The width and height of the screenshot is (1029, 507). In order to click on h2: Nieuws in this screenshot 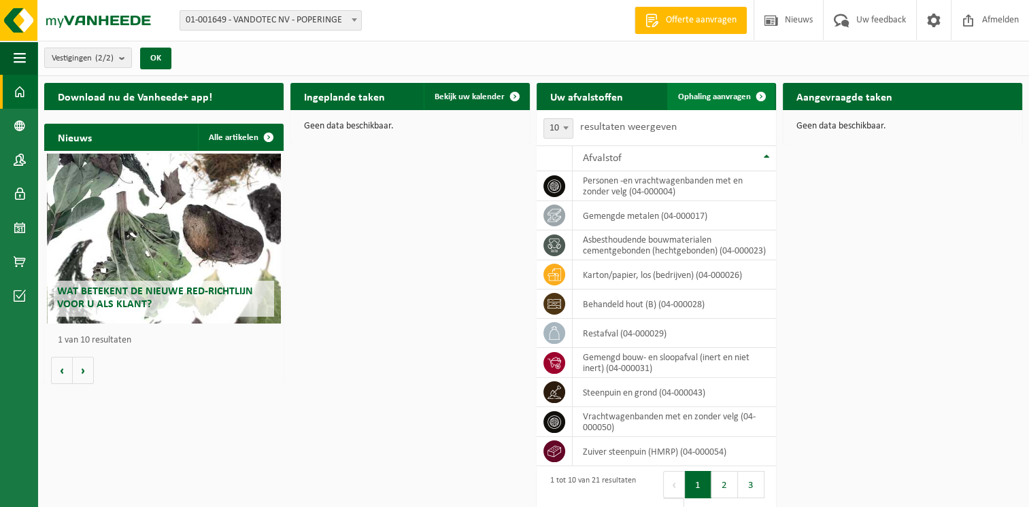, I will do `click(75, 137)`.